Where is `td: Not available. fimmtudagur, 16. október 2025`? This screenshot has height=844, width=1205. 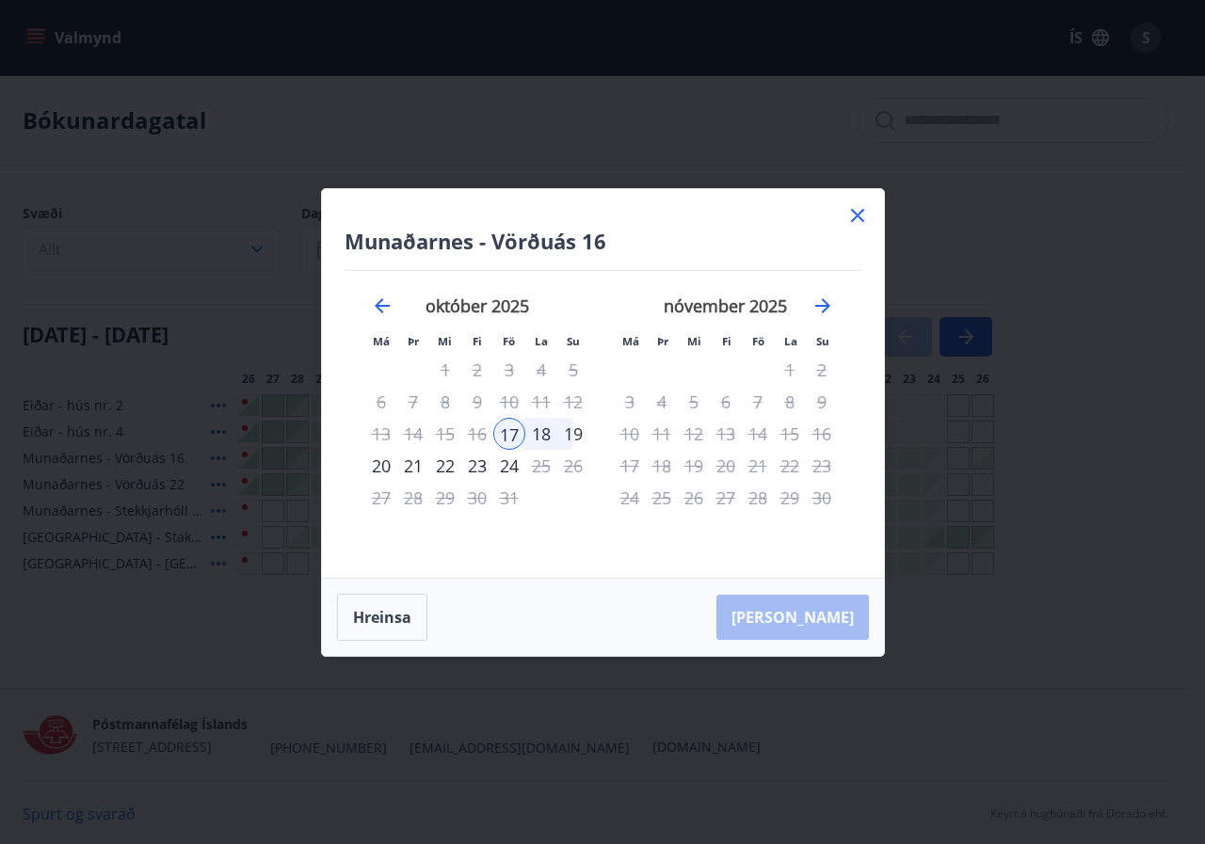
td: Not available. fimmtudagur, 16. október 2025 is located at coordinates (477, 434).